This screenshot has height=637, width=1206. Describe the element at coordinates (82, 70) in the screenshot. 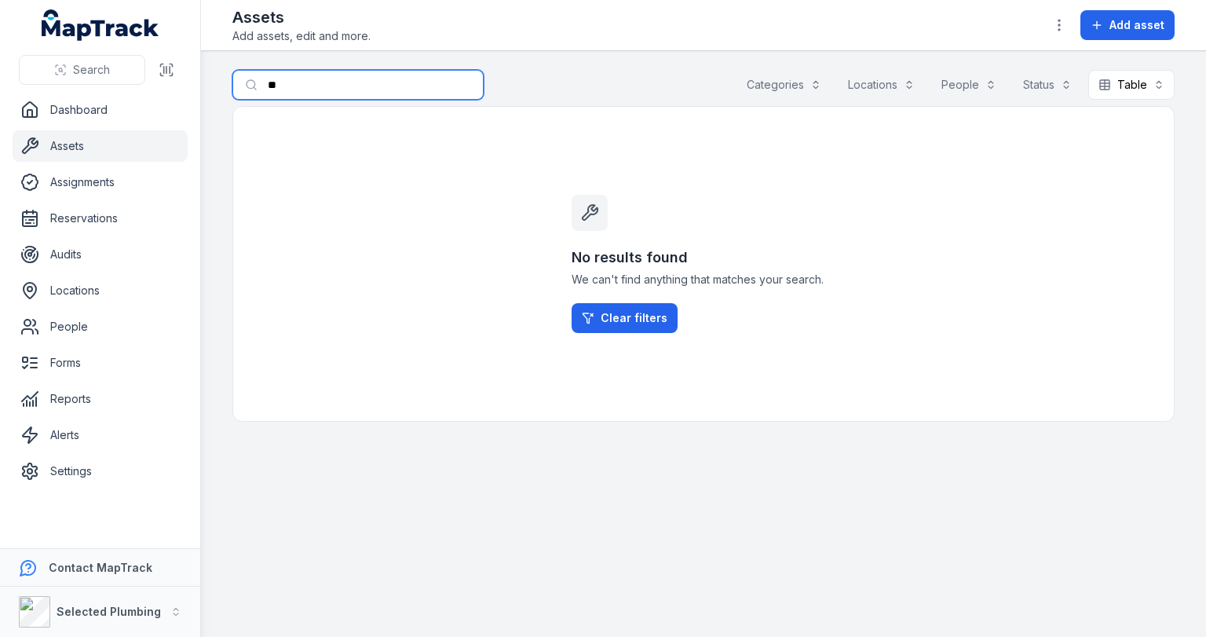

I see `button: Search` at that location.